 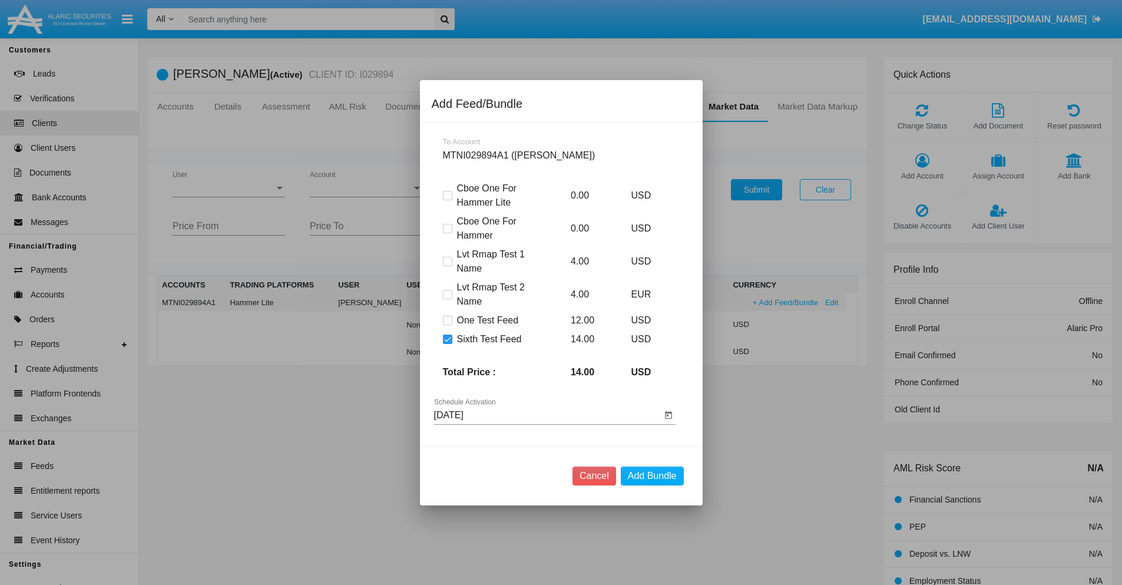 I want to click on p: 12.00, so click(x=588, y=320).